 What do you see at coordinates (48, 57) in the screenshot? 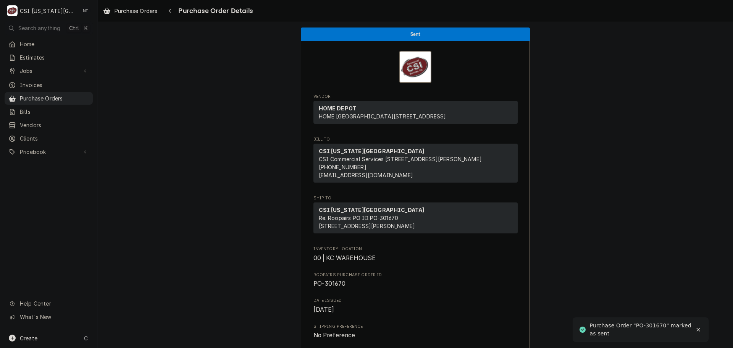
I see `a: Estimates` at bounding box center [48, 57].